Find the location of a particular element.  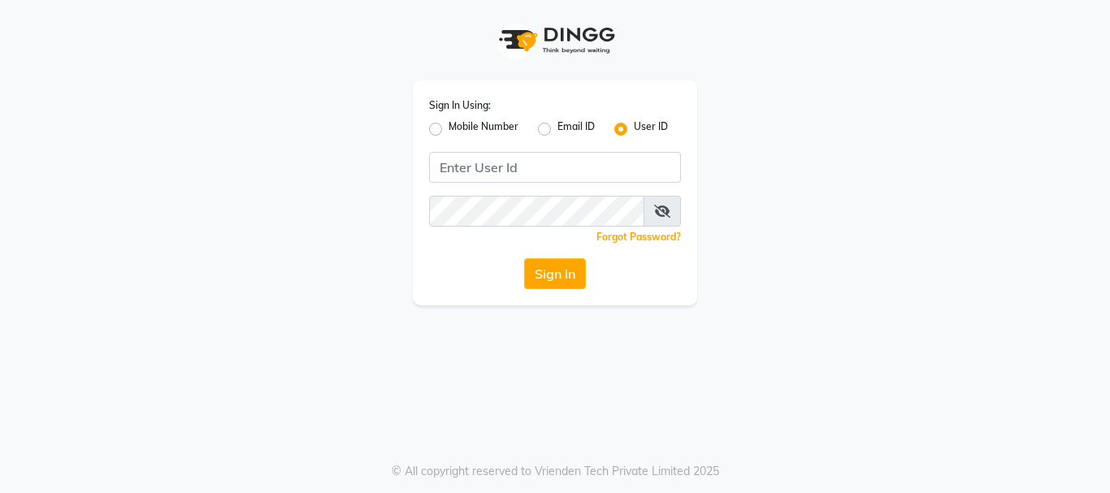

img: logo1.svg is located at coordinates (555, 40).